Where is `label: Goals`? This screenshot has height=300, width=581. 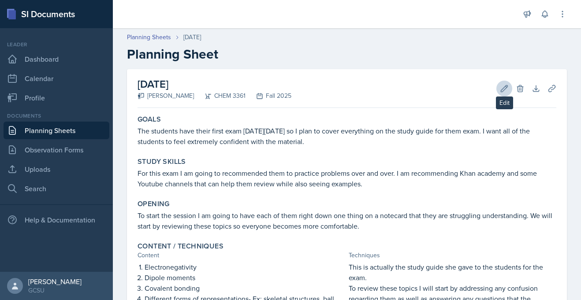 label: Goals is located at coordinates (149, 120).